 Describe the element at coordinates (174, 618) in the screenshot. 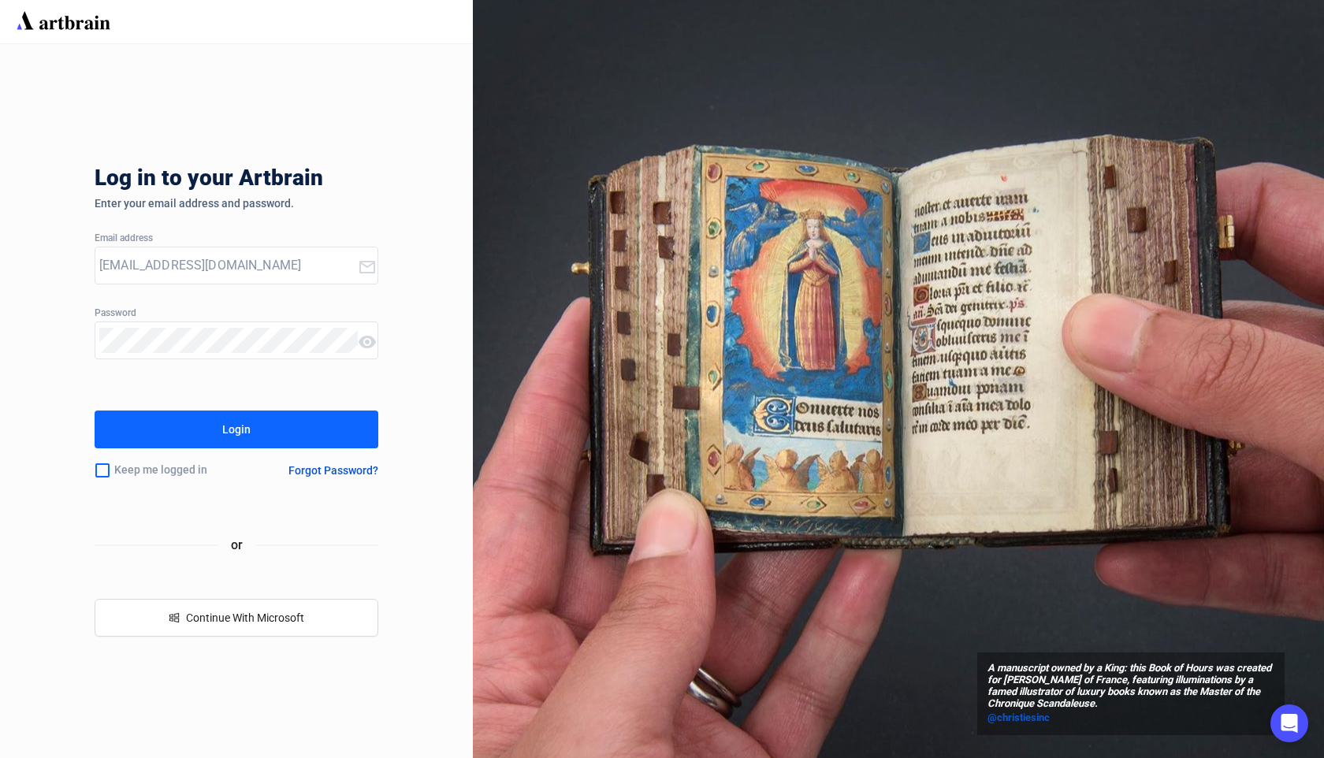

I see `span: windows` at that location.